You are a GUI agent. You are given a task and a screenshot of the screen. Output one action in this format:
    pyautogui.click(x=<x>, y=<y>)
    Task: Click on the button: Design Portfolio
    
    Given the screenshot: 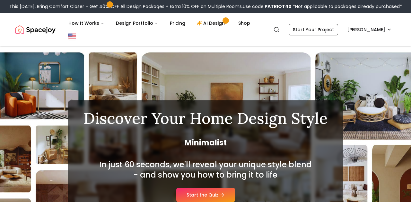 What is the action you would take?
    pyautogui.click(x=137, y=23)
    